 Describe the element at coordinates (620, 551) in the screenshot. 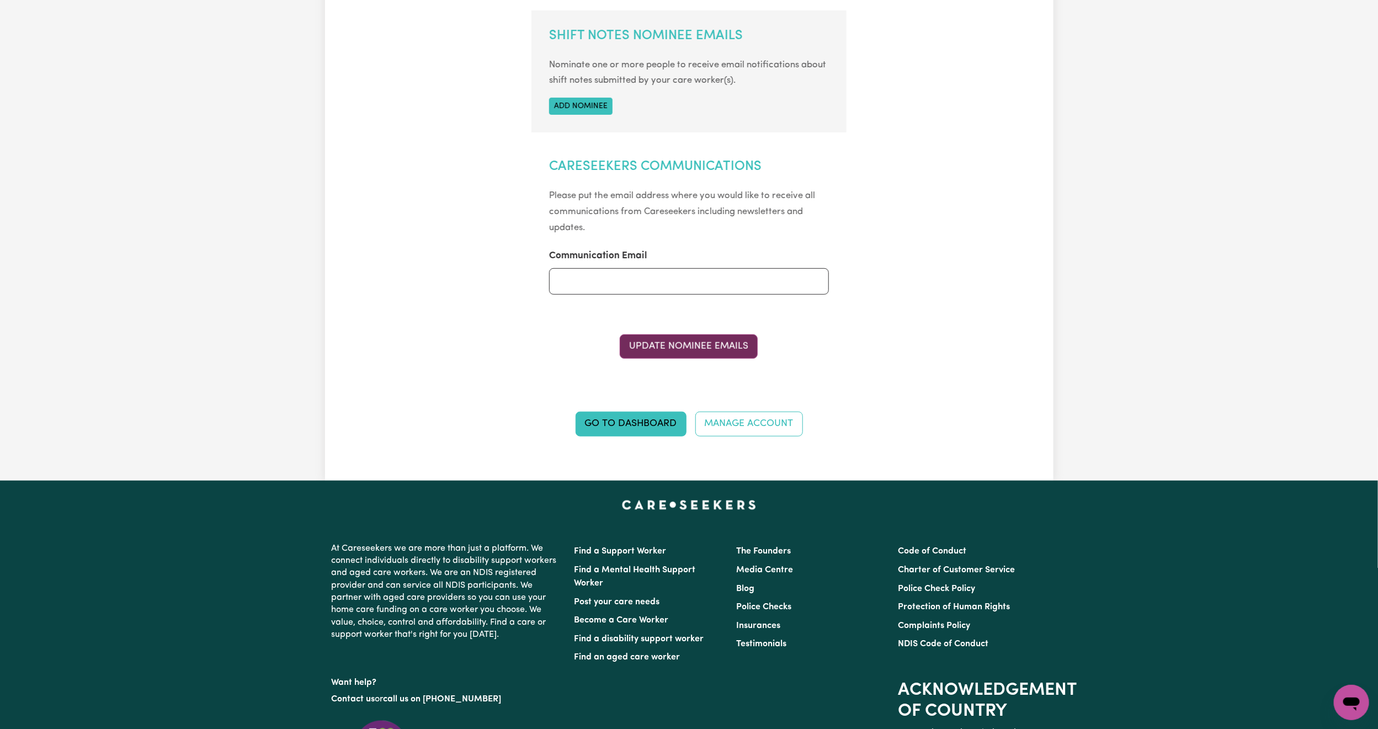

I see `a: Find a Support Worker` at that location.